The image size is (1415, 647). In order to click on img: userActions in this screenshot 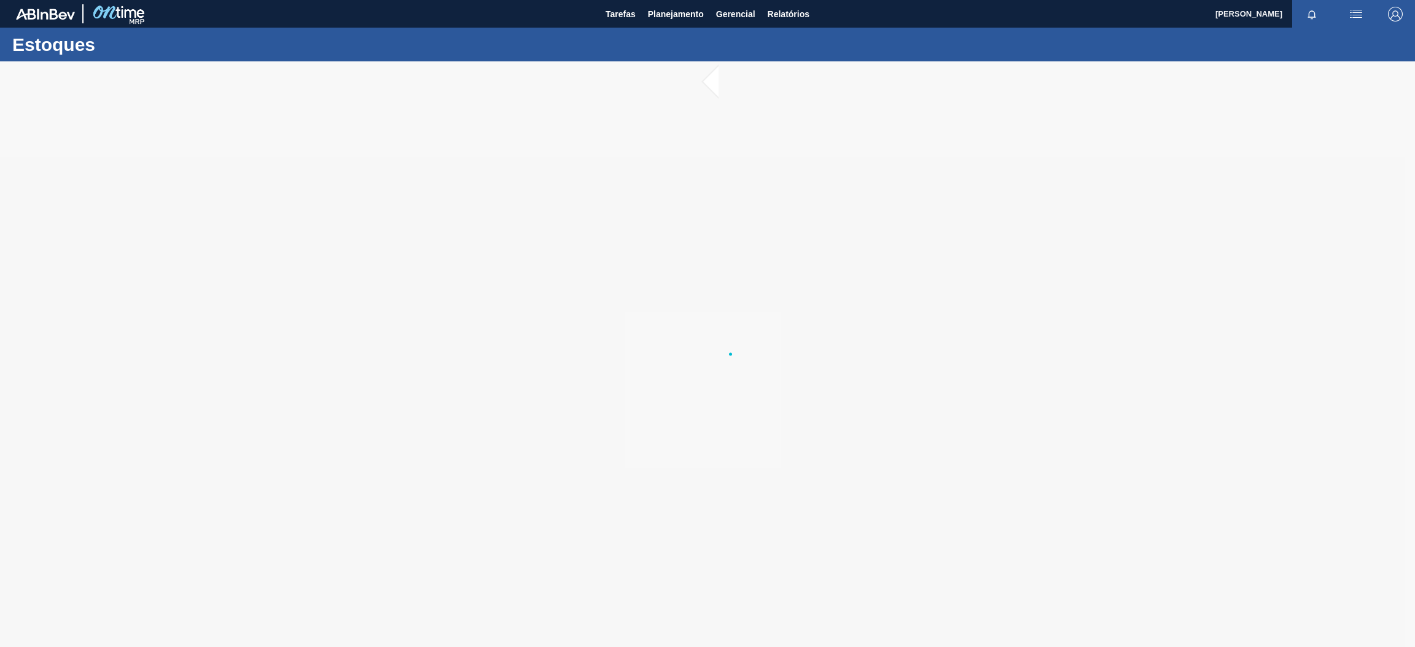, I will do `click(1356, 14)`.